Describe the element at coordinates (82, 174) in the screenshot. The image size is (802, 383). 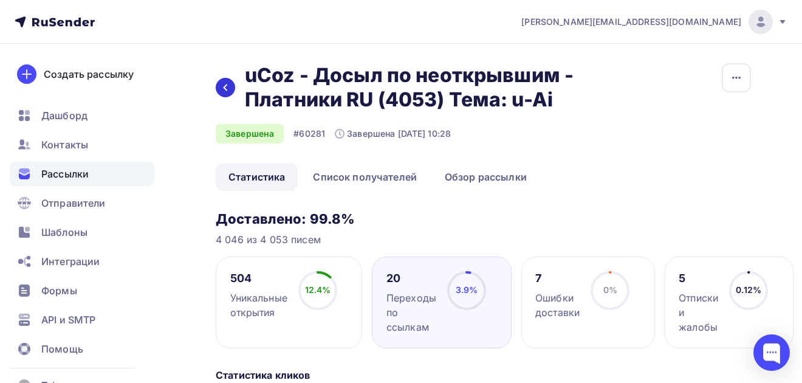
I see `a: Рассылки` at that location.